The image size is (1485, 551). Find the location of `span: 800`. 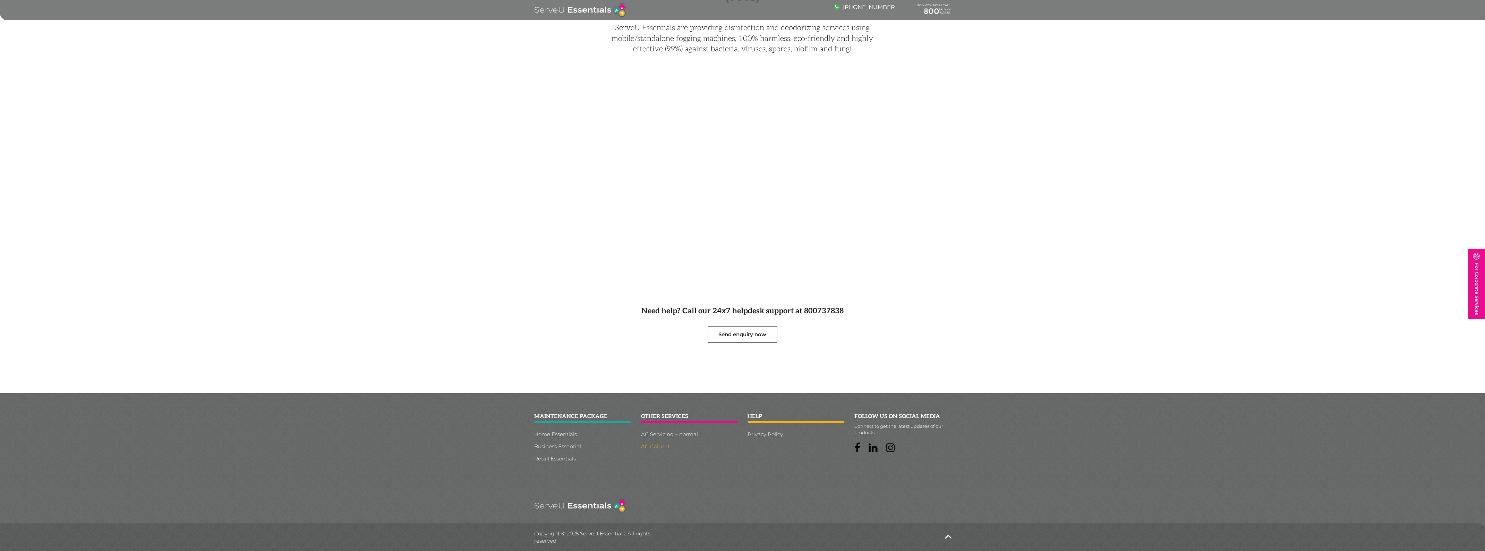

span: 800 is located at coordinates (932, 11).